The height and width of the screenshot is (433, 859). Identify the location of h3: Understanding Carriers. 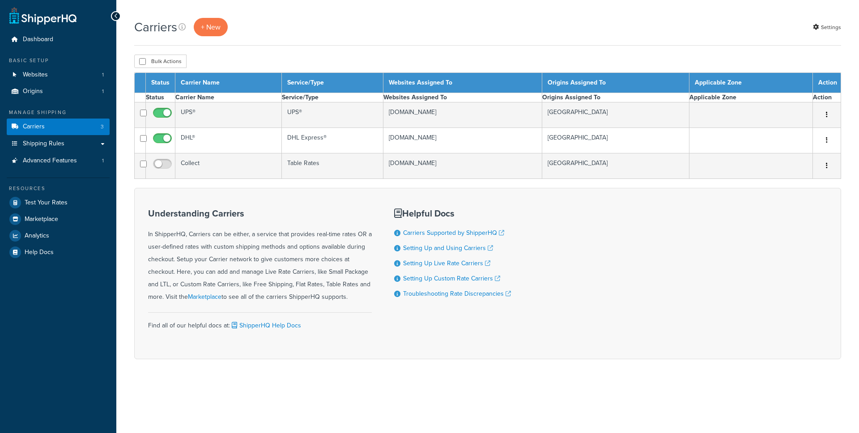
(260, 213).